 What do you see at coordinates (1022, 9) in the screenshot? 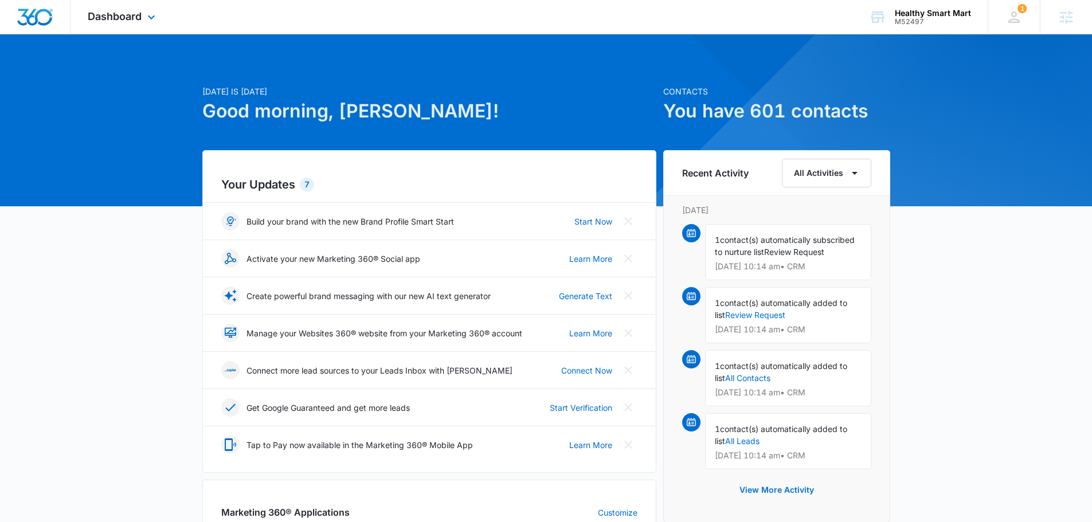
I see `div: notifications count` at bounding box center [1022, 9].